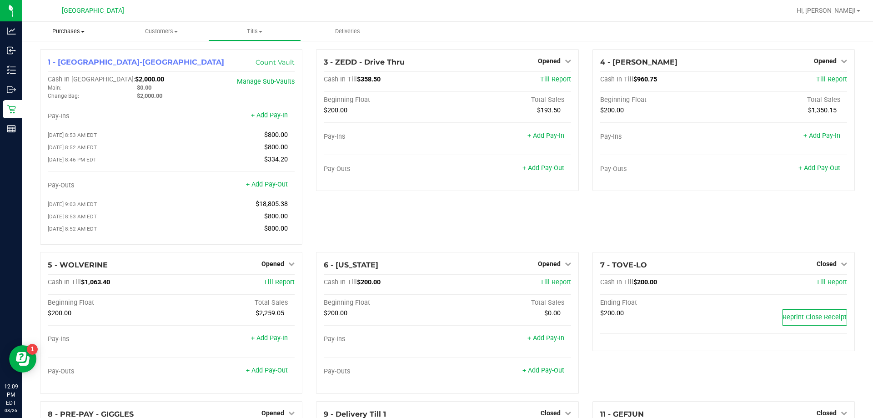 This screenshot has width=873, height=418. Describe the element at coordinates (55, 88) in the screenshot. I see `span: Main:` at that location.